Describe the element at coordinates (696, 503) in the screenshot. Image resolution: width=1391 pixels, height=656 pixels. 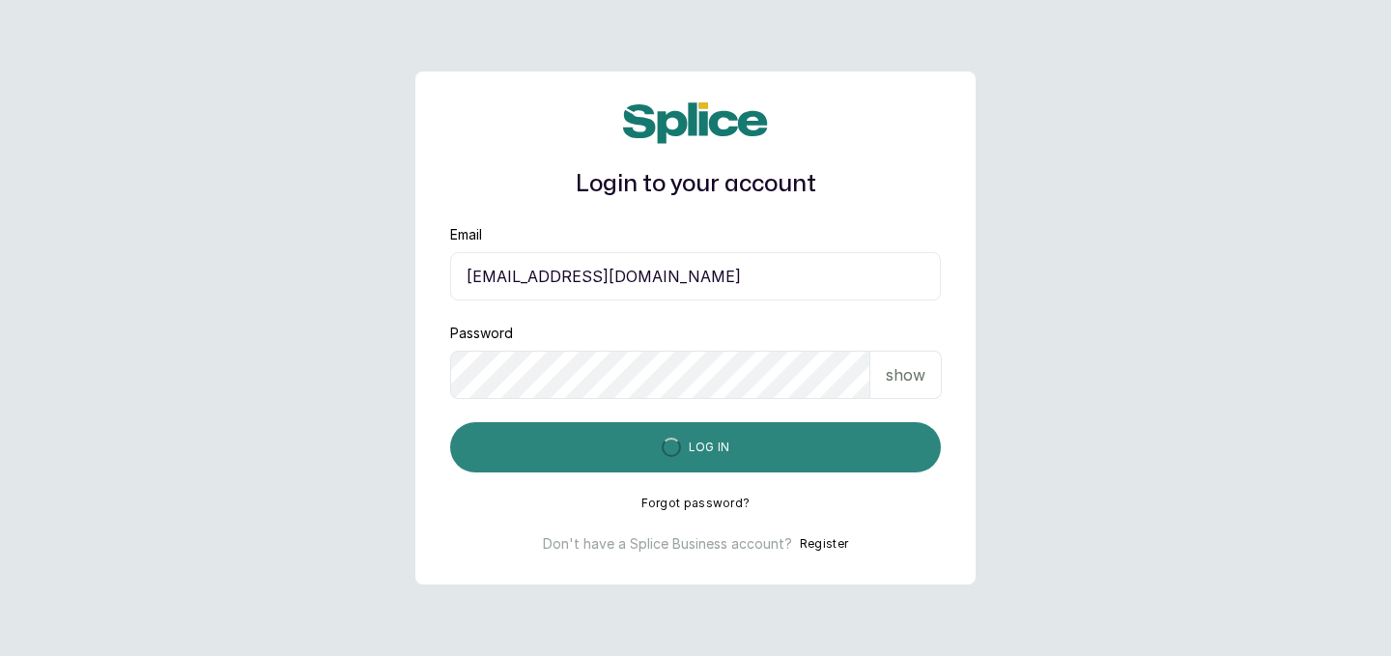
I see `button: Forgot password?` at that location.